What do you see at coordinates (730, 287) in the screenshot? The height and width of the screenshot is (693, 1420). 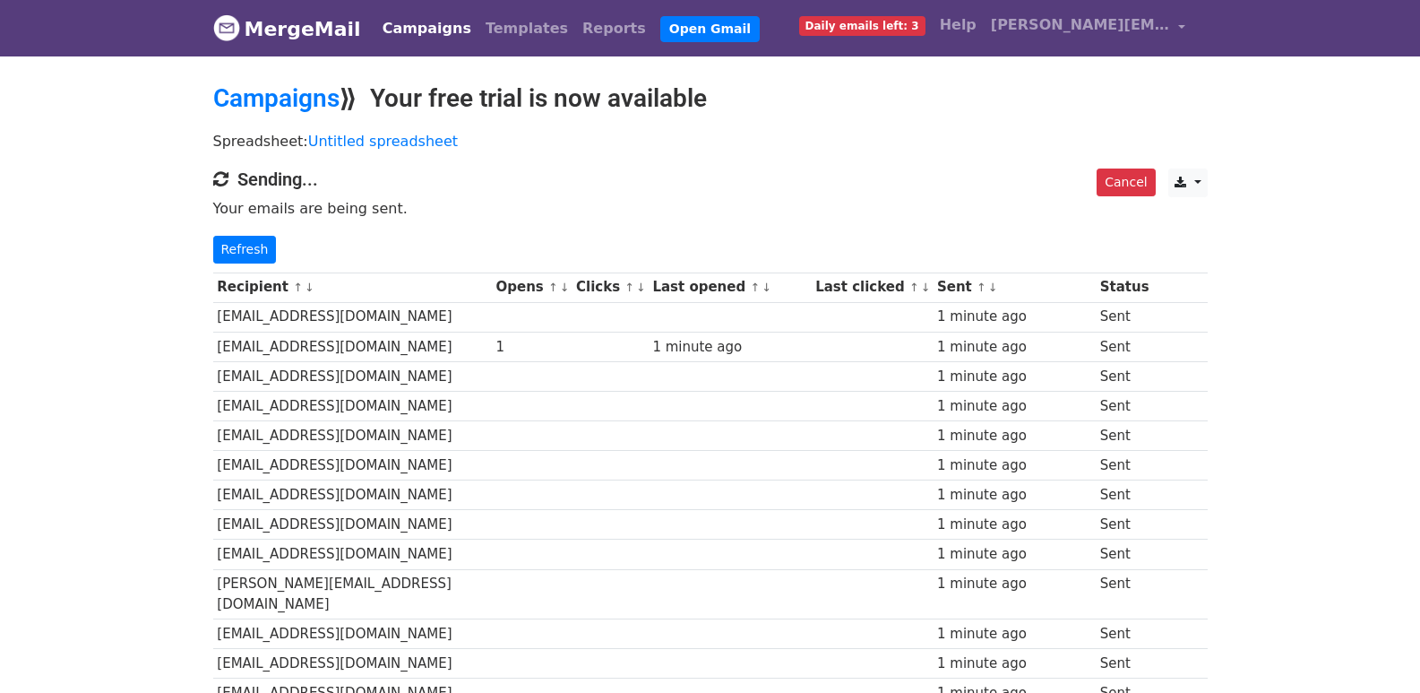 I see `th: Last opened` at bounding box center [730, 287].